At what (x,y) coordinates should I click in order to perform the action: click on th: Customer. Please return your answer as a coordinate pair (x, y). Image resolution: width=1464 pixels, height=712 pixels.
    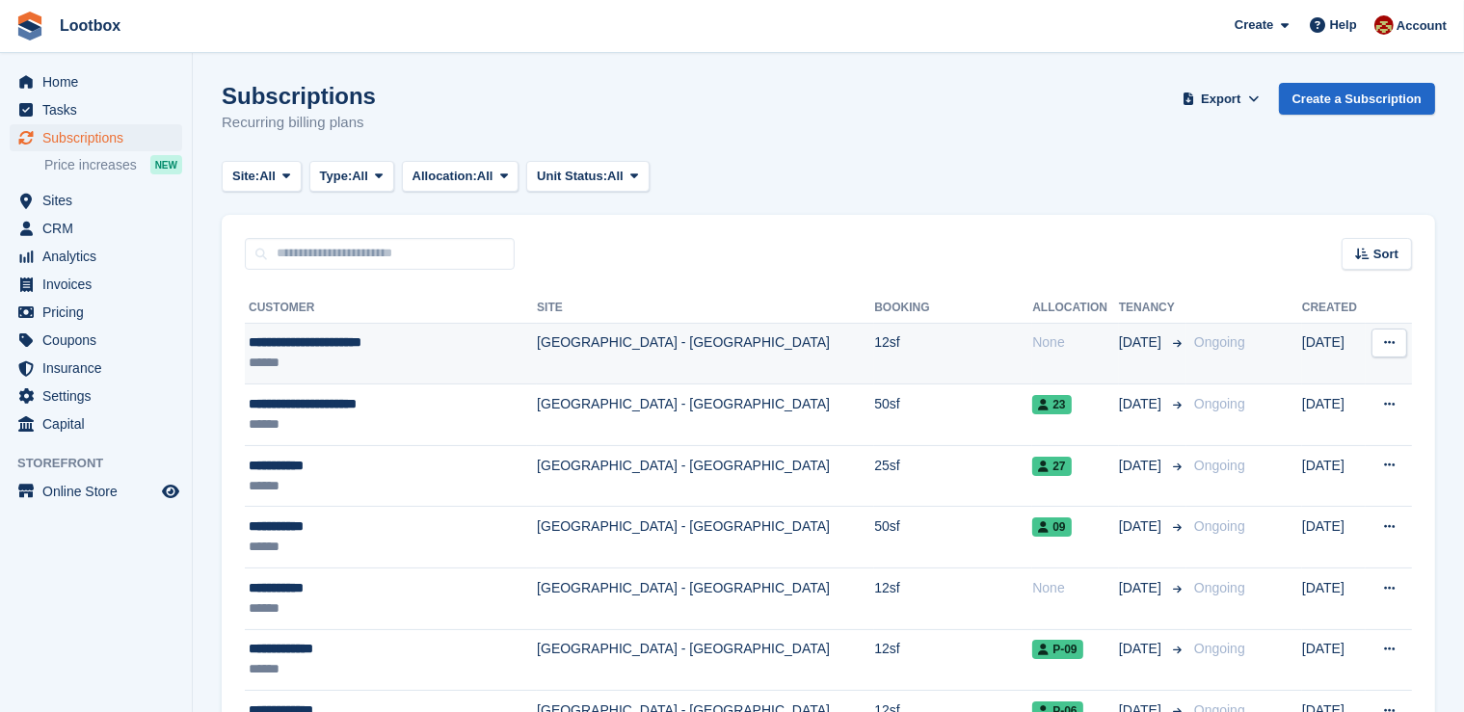
    Looking at the image, I should click on (390, 308).